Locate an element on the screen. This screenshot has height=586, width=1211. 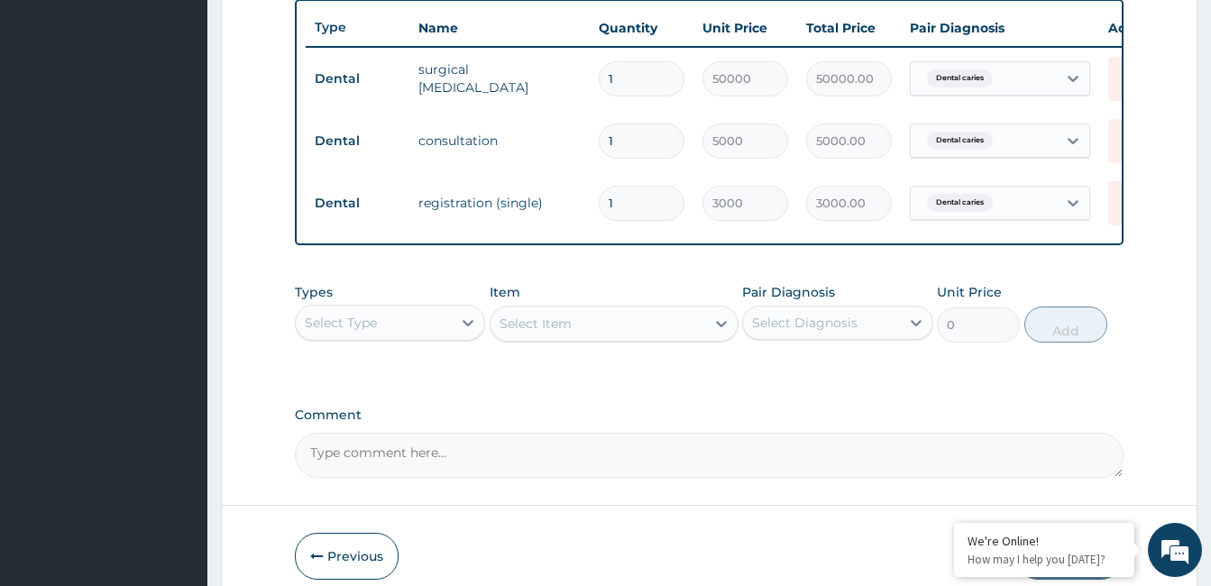
div: Minimize live chat window is located at coordinates (317, 31).